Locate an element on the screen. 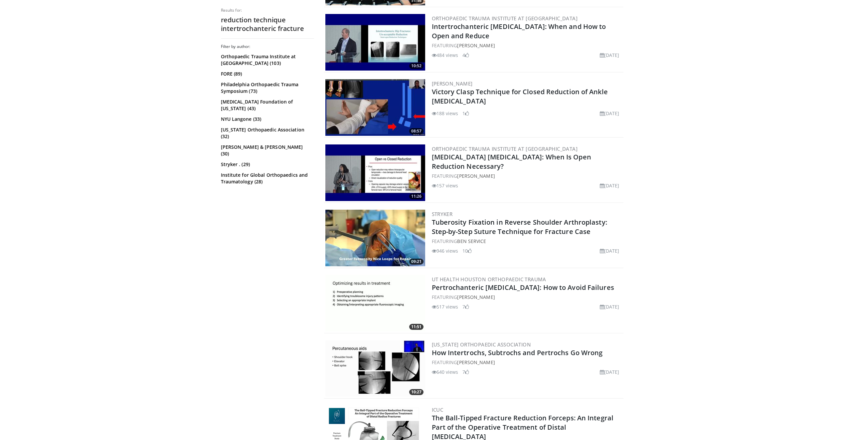 This screenshot has width=844, height=440. li: 4 is located at coordinates (466, 55).